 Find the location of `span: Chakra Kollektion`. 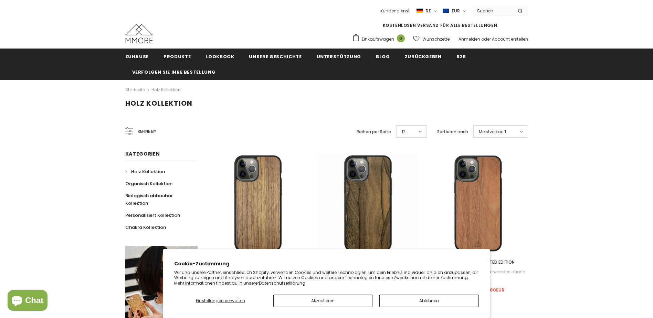

span: Chakra Kollektion is located at coordinates (146, 227).